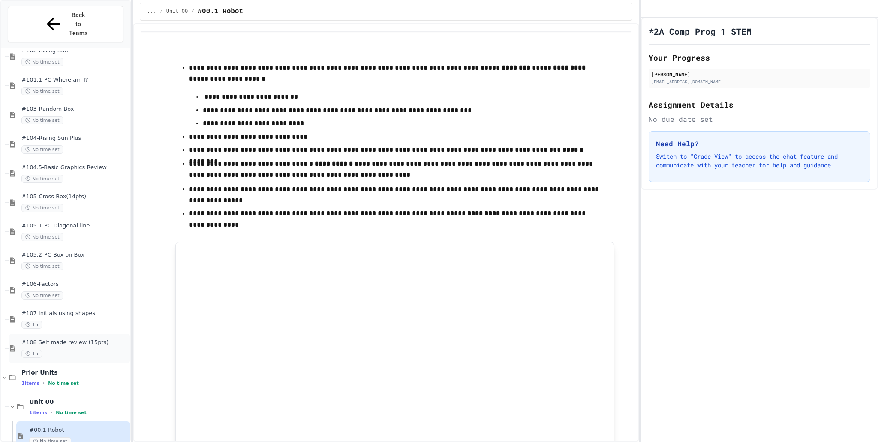 The image size is (878, 442). I want to click on span: #106-Factors, so click(75, 284).